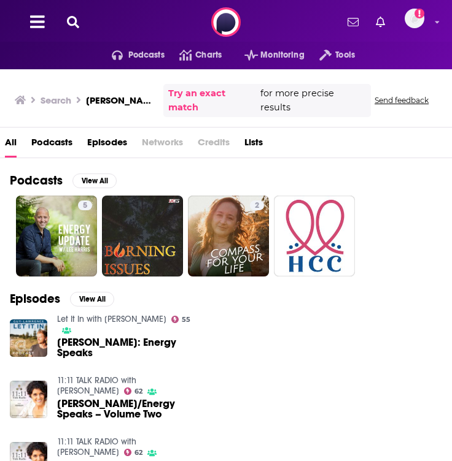 This screenshot has height=461, width=452. Describe the element at coordinates (193, 55) in the screenshot. I see `a: Charts` at that location.